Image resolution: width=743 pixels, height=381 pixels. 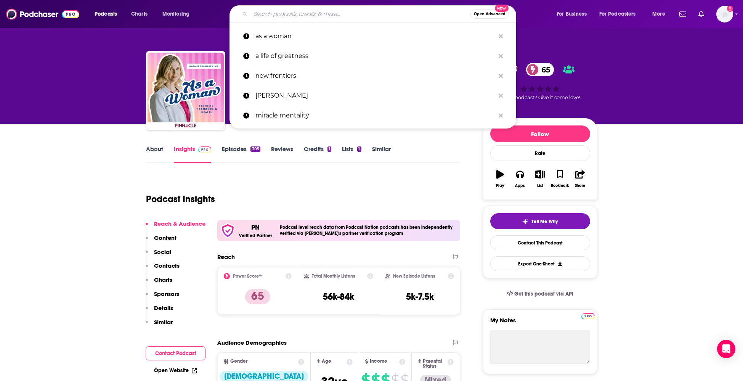 I want to click on a: Reviews, so click(x=282, y=154).